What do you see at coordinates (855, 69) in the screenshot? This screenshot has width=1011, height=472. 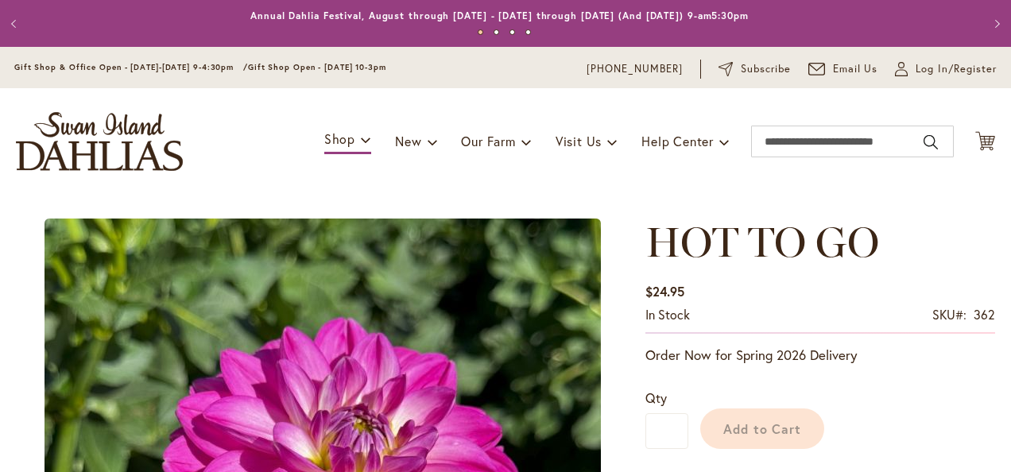 I see `span: Email Us` at bounding box center [855, 69].